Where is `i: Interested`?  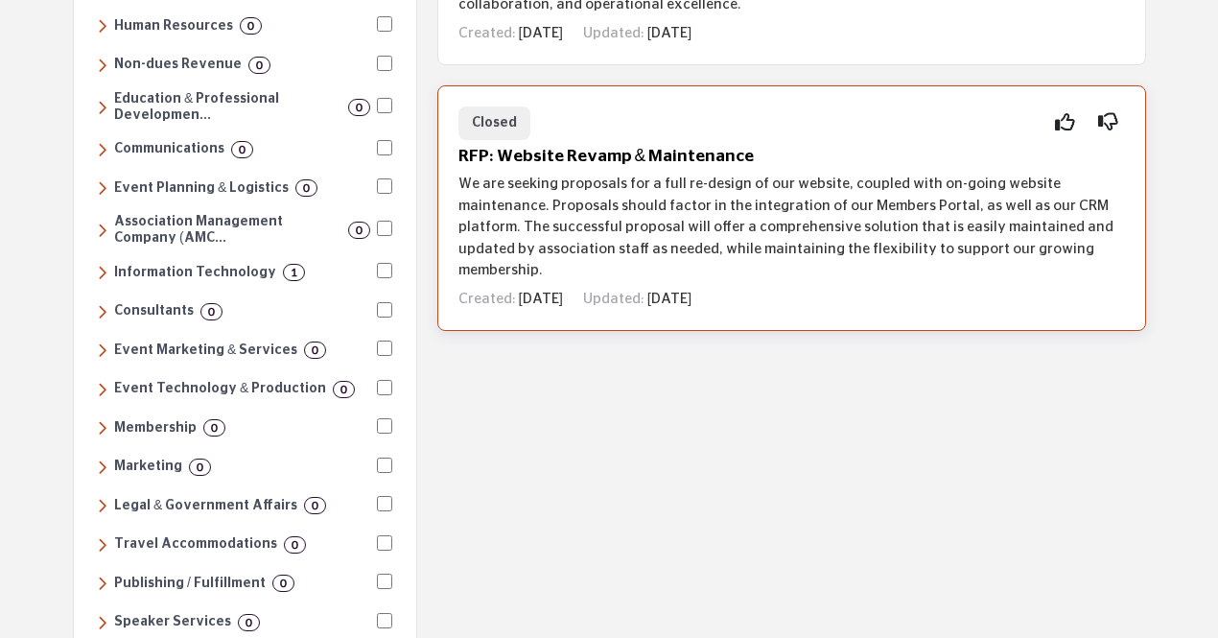
i: Interested is located at coordinates (1065, 122).